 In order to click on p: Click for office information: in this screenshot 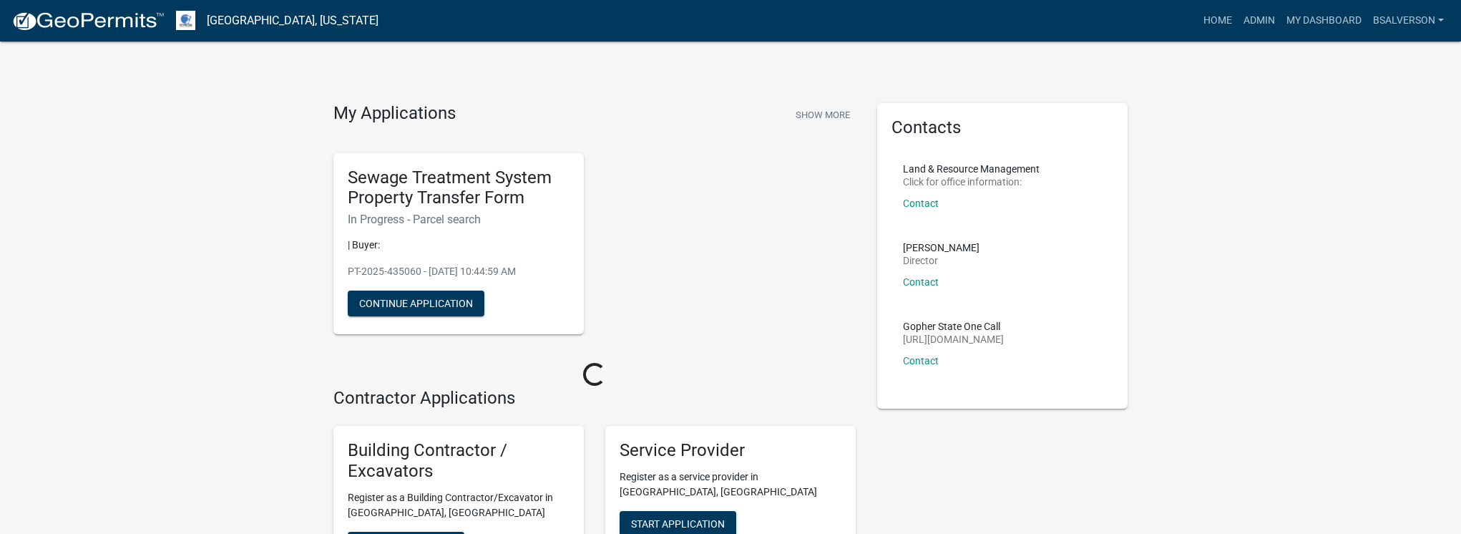, I will do `click(971, 182)`.